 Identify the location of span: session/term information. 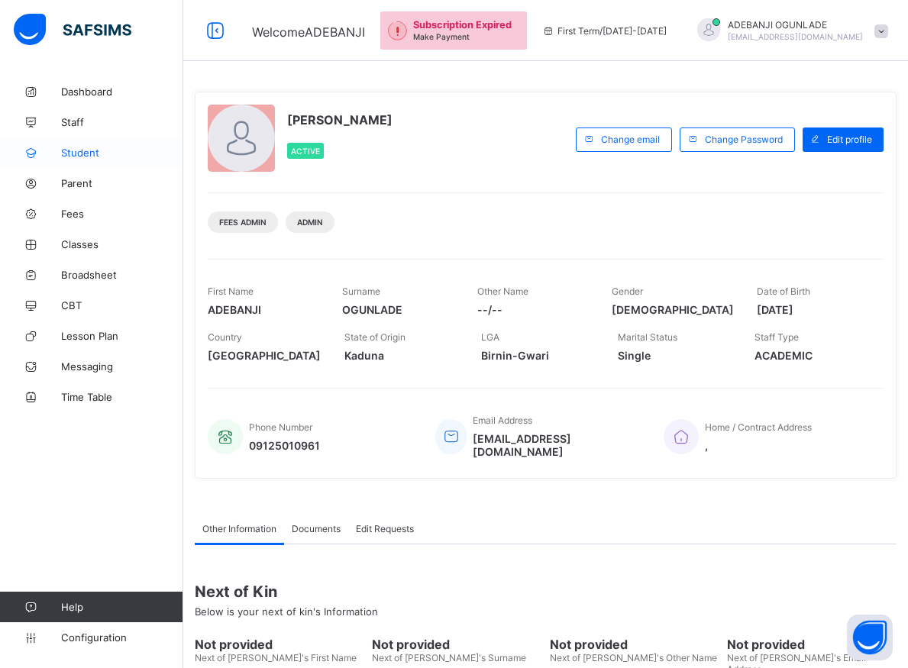
(604, 31).